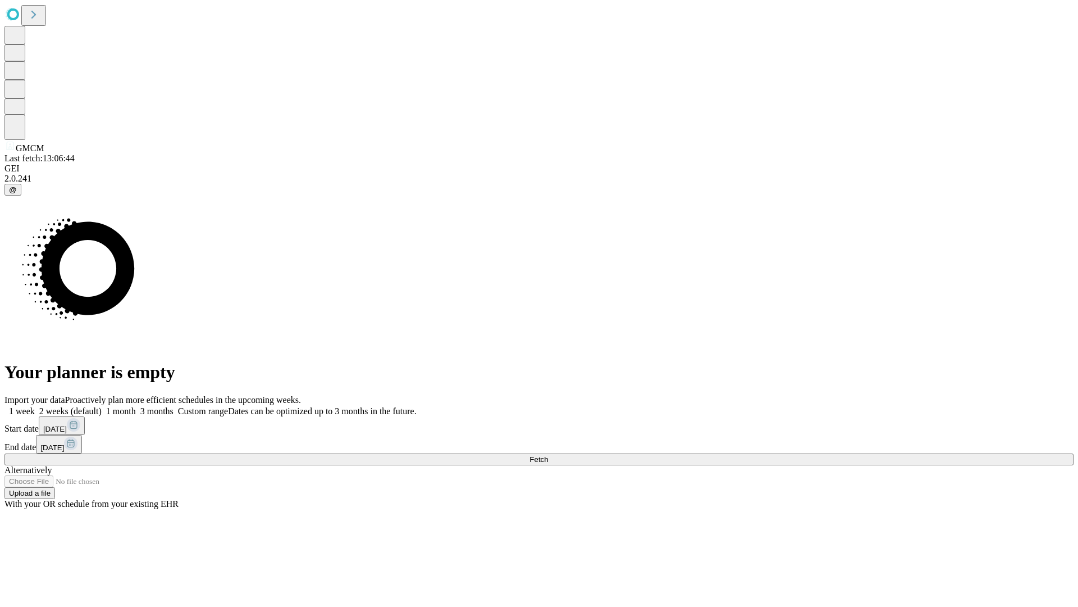 This screenshot has height=607, width=1078. What do you see at coordinates (539, 459) in the screenshot?
I see `button: Fetch` at bounding box center [539, 459].